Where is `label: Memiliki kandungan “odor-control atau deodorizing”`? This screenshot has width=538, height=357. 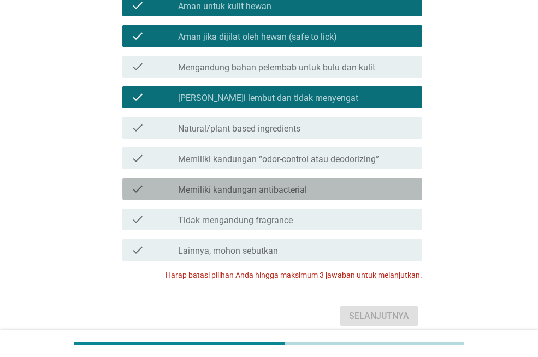
label: Memiliki kandungan “odor-control atau deodorizing” is located at coordinates (278, 159).